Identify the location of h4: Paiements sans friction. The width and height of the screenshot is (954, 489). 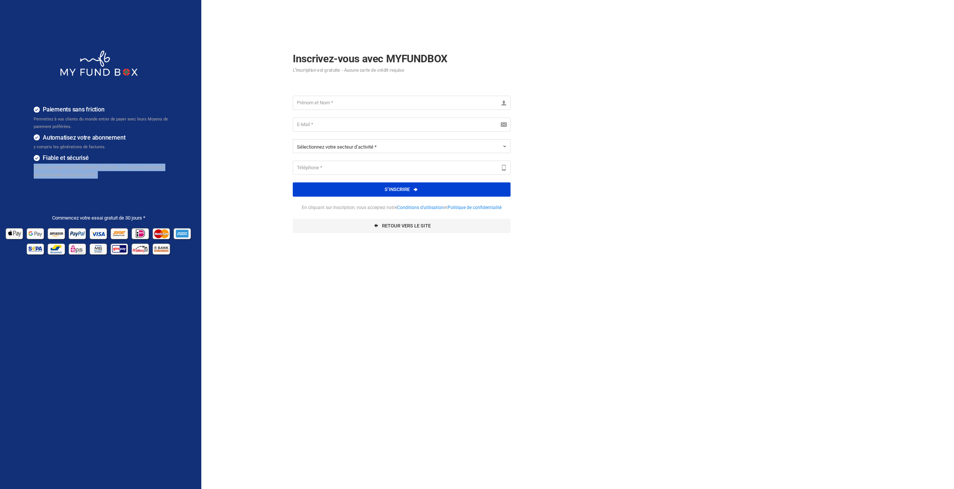
(104, 109).